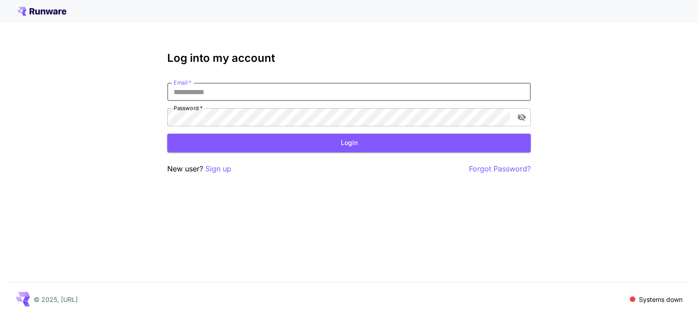 This screenshot has height=316, width=698. Describe the element at coordinates (218, 169) in the screenshot. I see `p: Sign up` at that location.